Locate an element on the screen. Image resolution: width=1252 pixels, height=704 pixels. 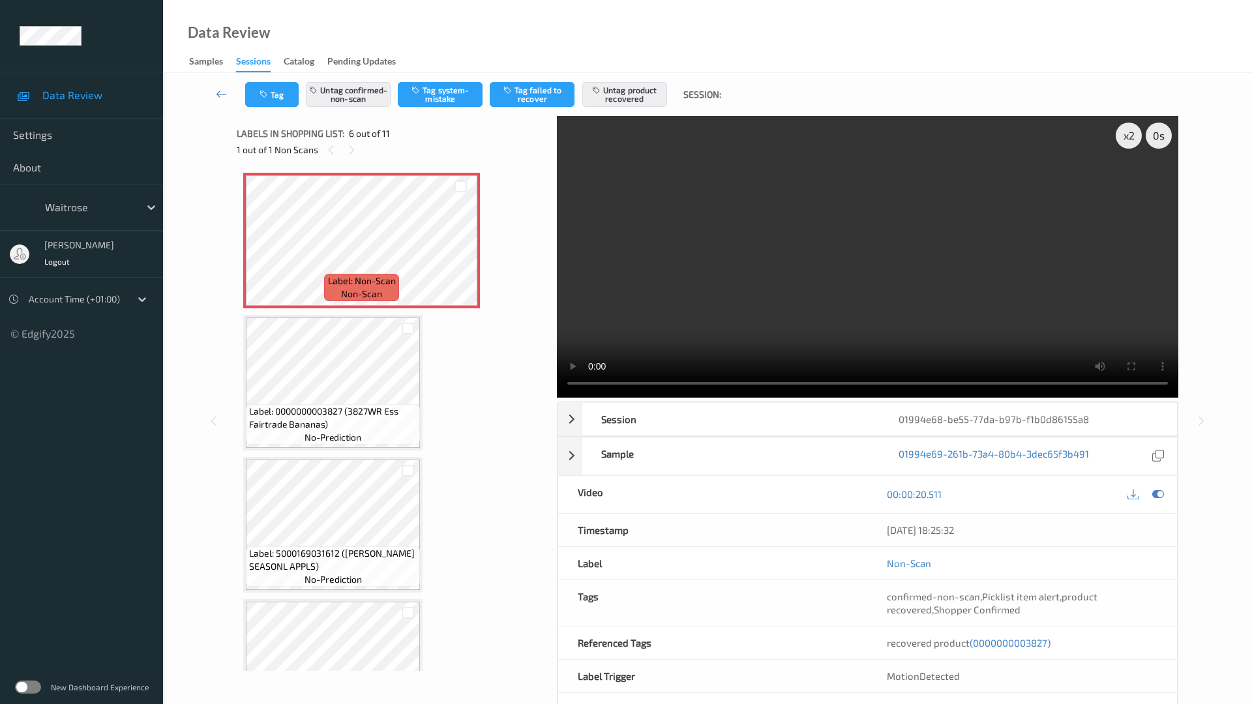
div: Samples is located at coordinates (206, 63).